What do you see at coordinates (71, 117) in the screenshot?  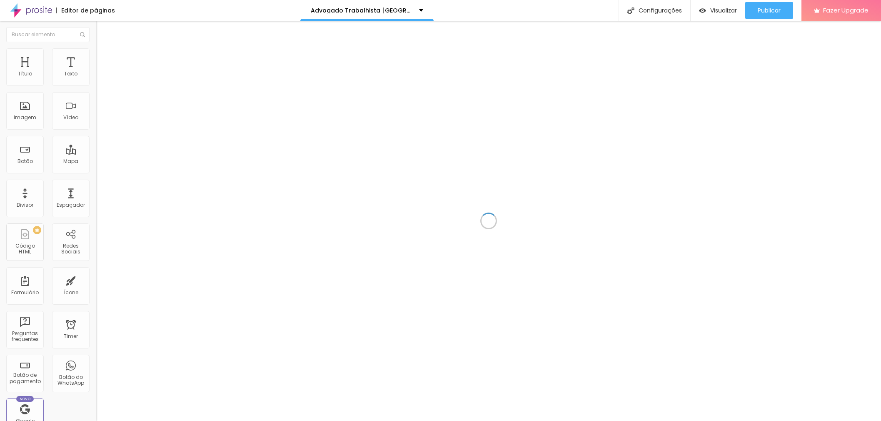 I see `div: Vídeo` at bounding box center [71, 117].